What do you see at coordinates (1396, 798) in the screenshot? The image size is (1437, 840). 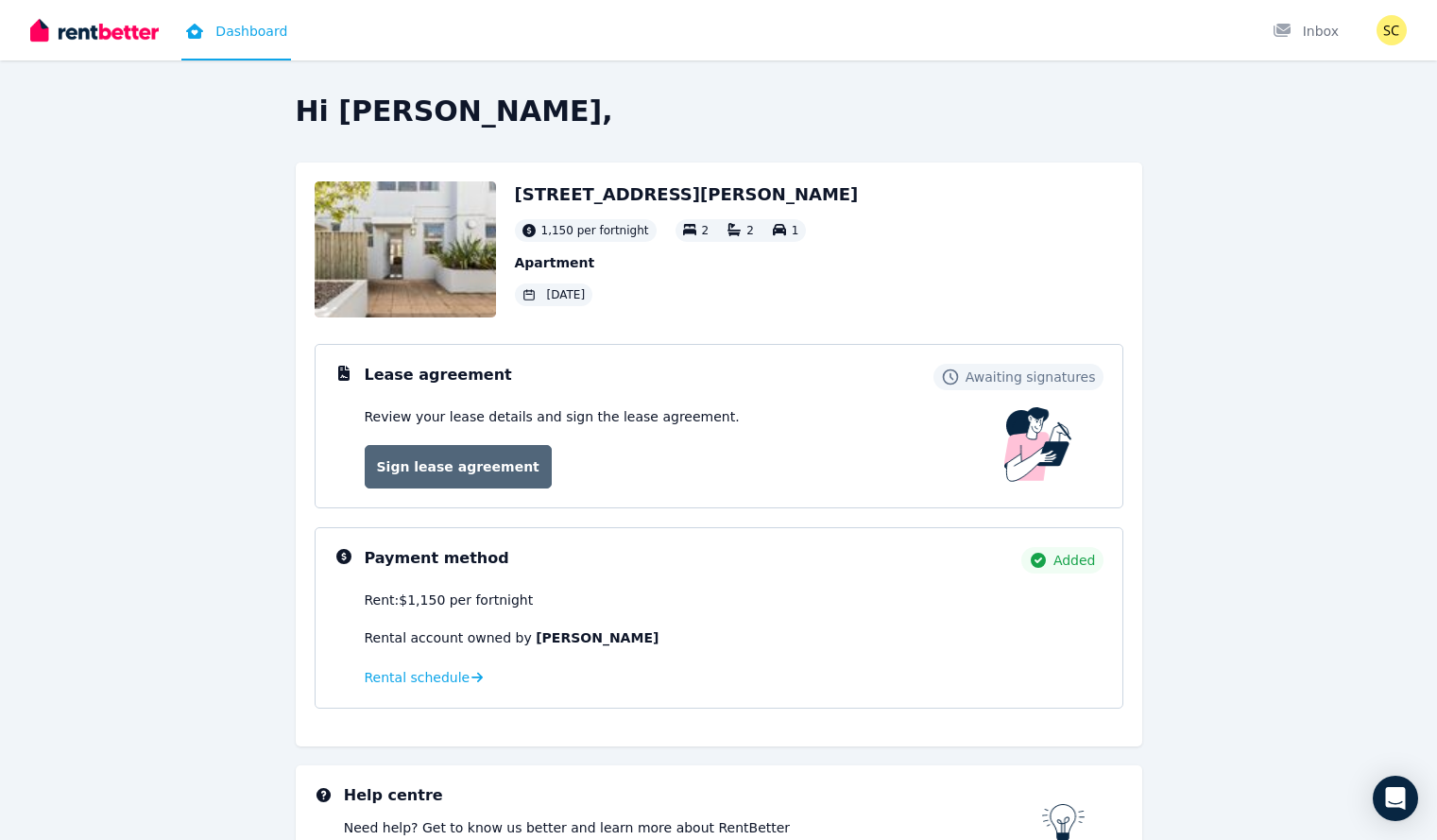 I see `div: Open Intercom Messenger` at bounding box center [1396, 798].